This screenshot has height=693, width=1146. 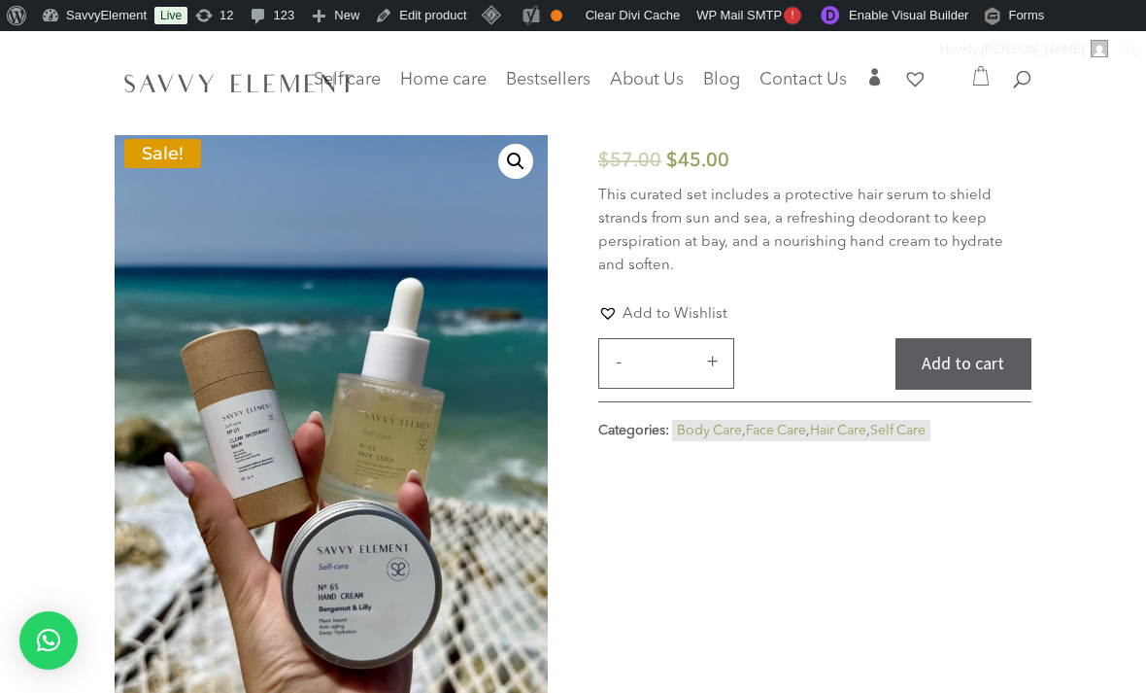 I want to click on a: View full-screen image gallery, so click(x=516, y=161).